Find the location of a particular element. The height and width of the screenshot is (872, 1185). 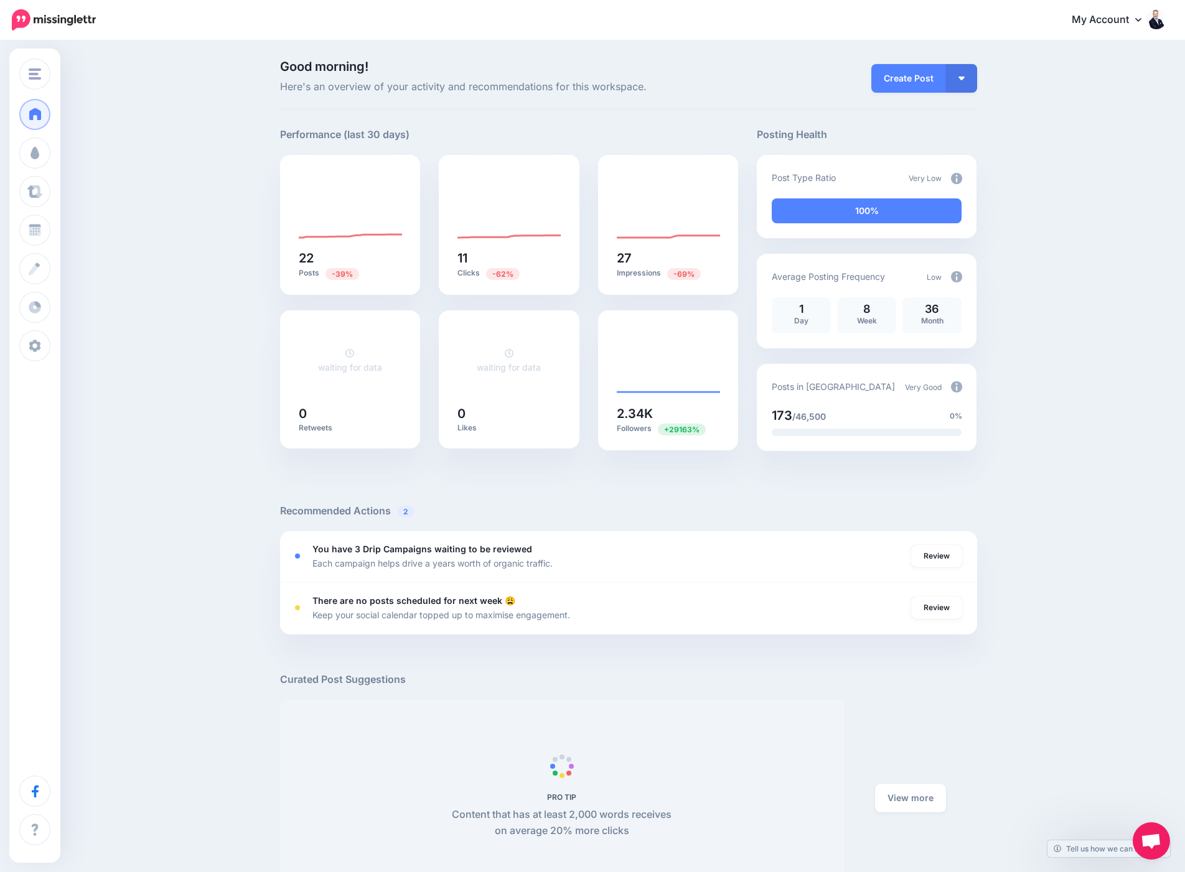

h5: Performance (last 30 days) is located at coordinates (345, 134).